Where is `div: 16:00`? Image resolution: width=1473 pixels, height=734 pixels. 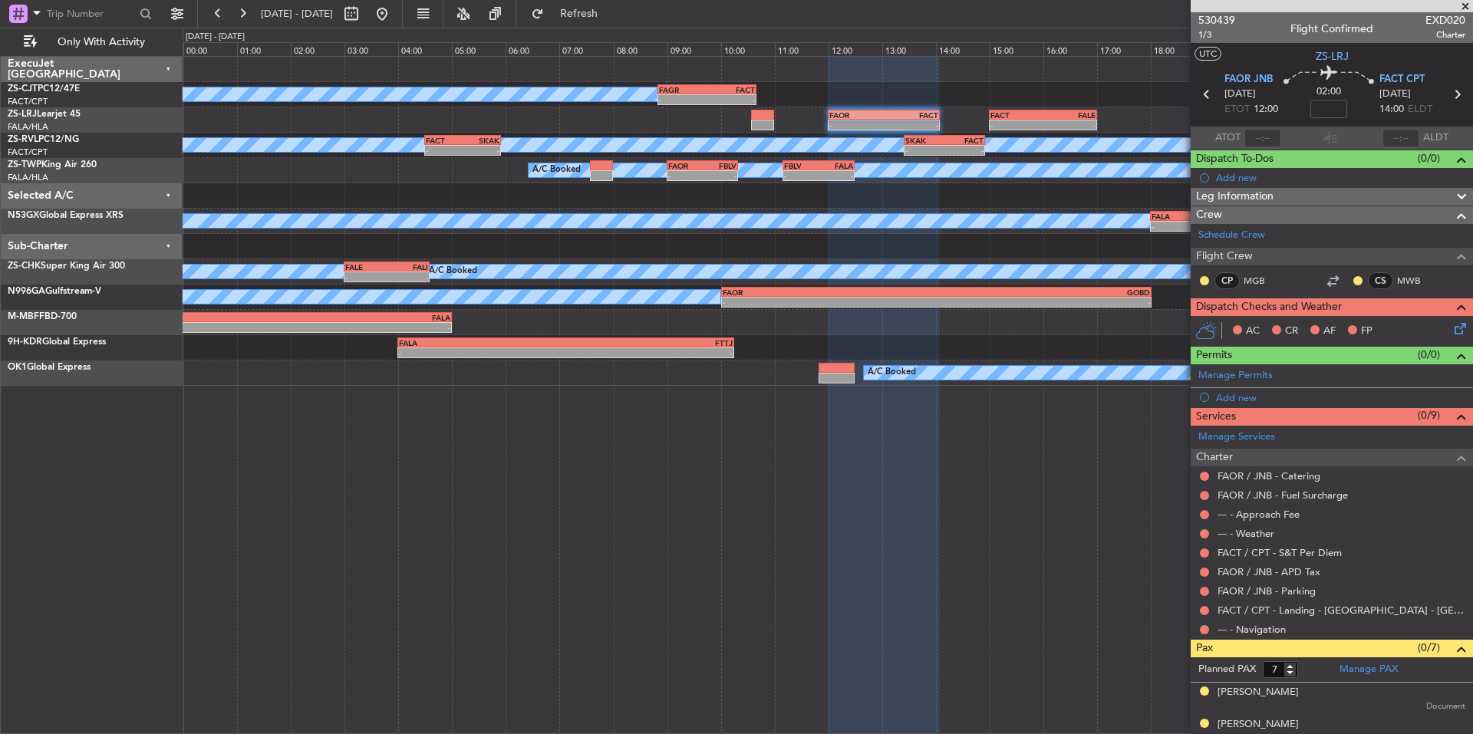 div: 16:00 is located at coordinates (1070, 49).